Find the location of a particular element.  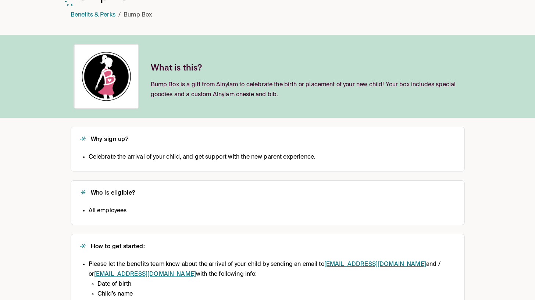

a: Benefits & Perks is located at coordinates (93, 15).